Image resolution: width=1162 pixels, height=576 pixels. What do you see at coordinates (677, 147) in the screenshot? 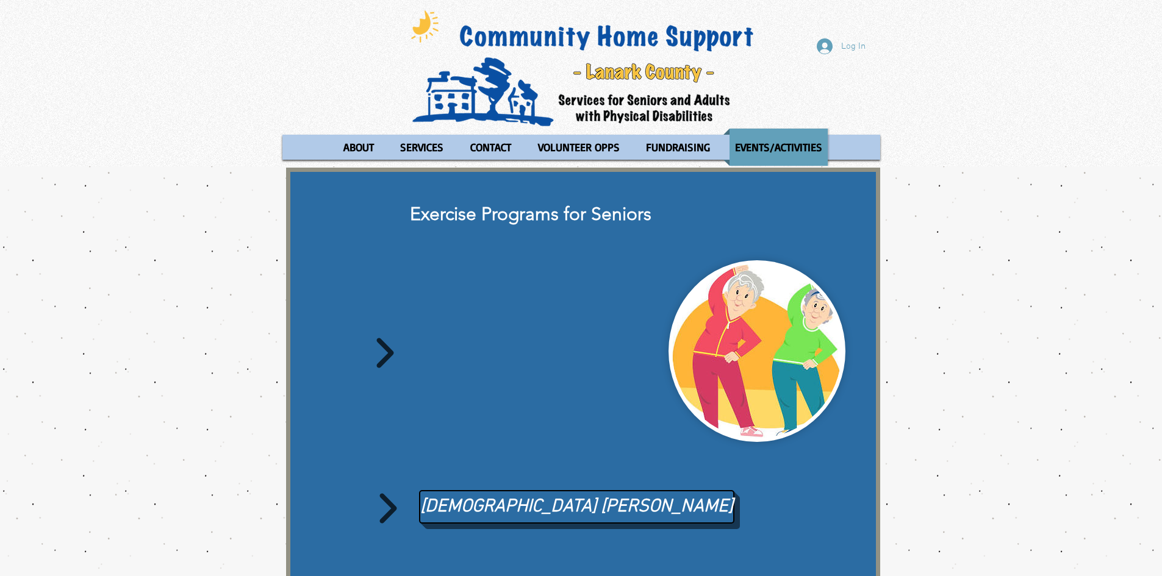
I see `p: FUNDRAISING` at bounding box center [677, 147].